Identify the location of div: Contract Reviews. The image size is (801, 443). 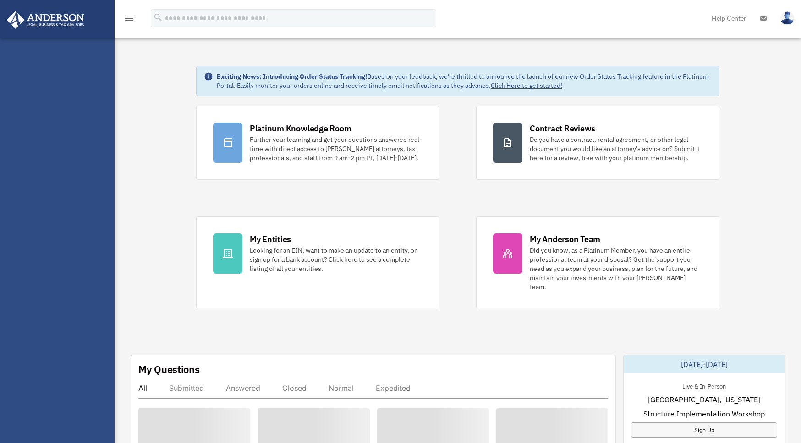
(562, 128).